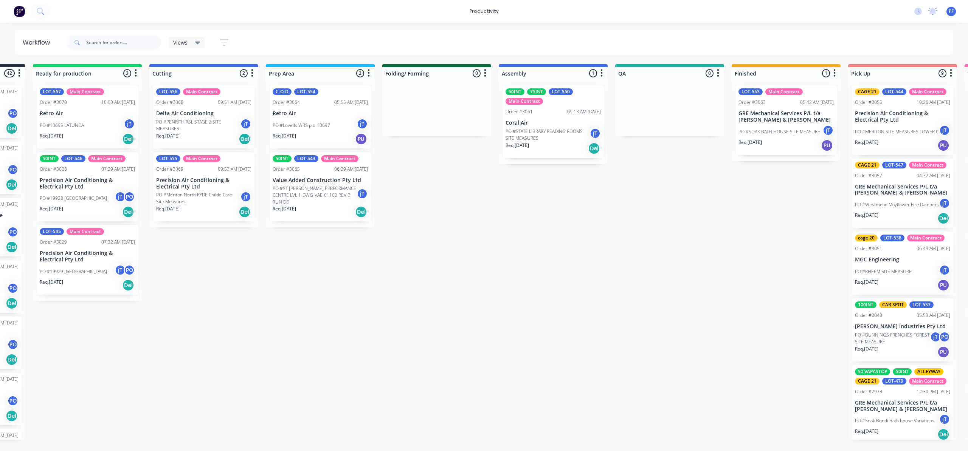 The image size is (968, 451). I want to click on div: cage 20, so click(866, 238).